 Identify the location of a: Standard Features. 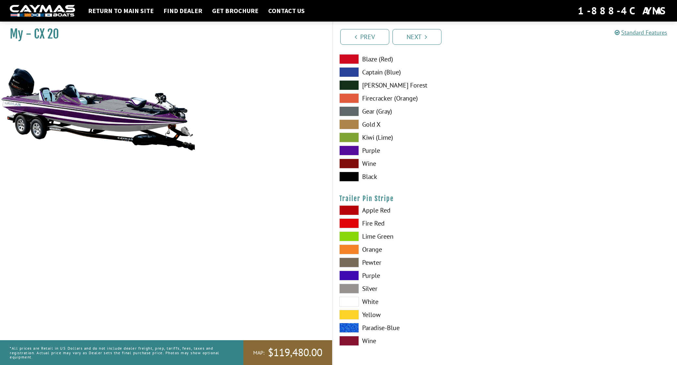
(641, 32).